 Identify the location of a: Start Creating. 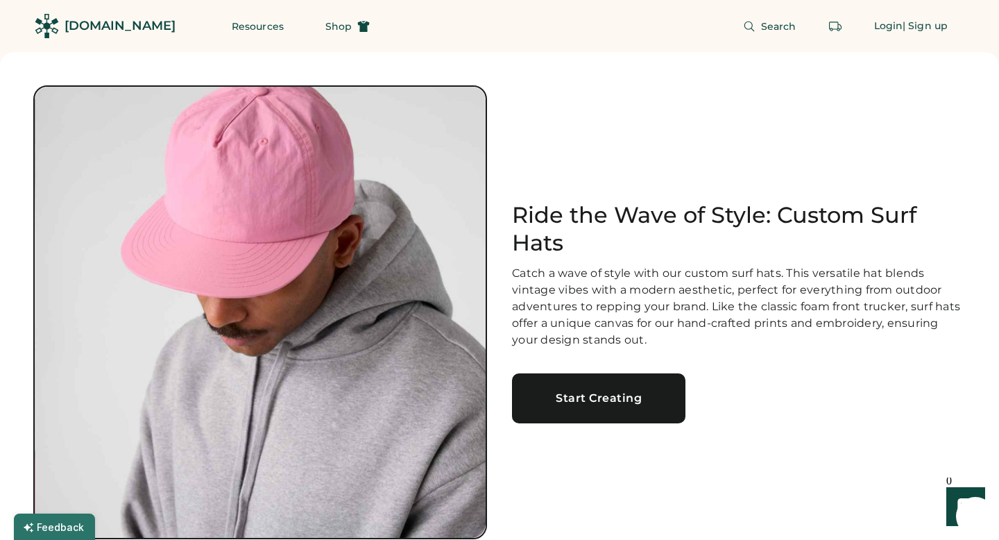
(599, 398).